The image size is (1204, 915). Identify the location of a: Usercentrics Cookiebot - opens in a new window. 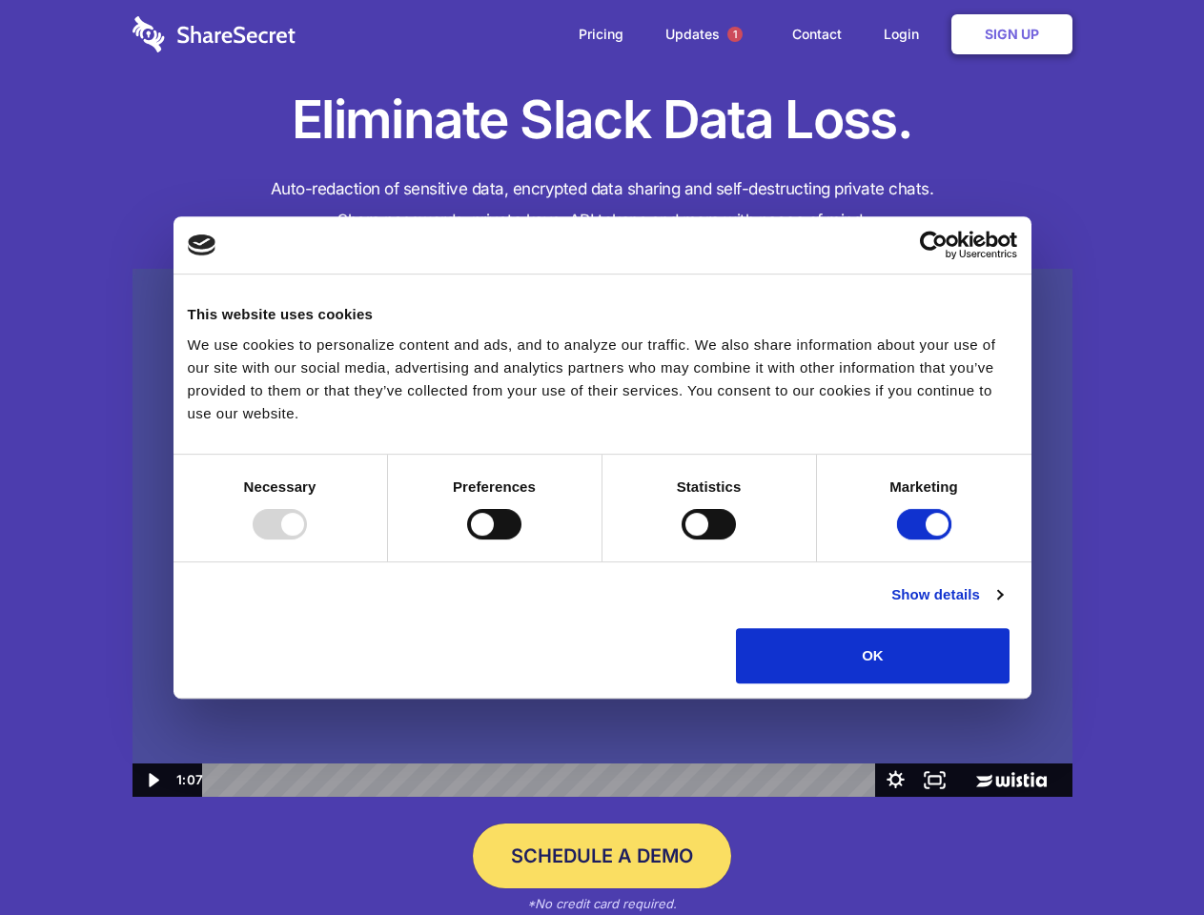
(934, 245).